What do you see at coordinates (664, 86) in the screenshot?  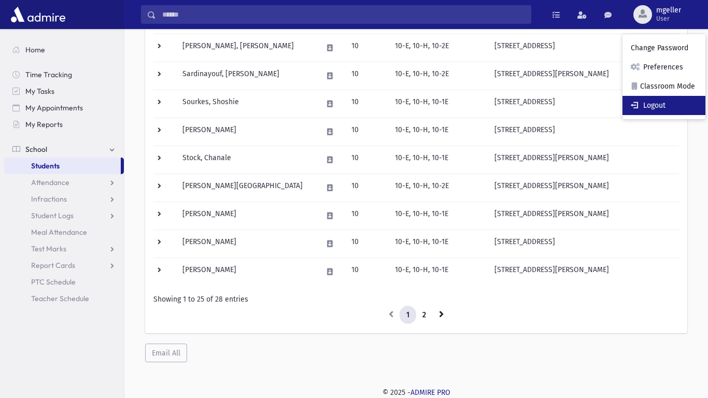 I see `a: Classroom Mode` at bounding box center [664, 86].